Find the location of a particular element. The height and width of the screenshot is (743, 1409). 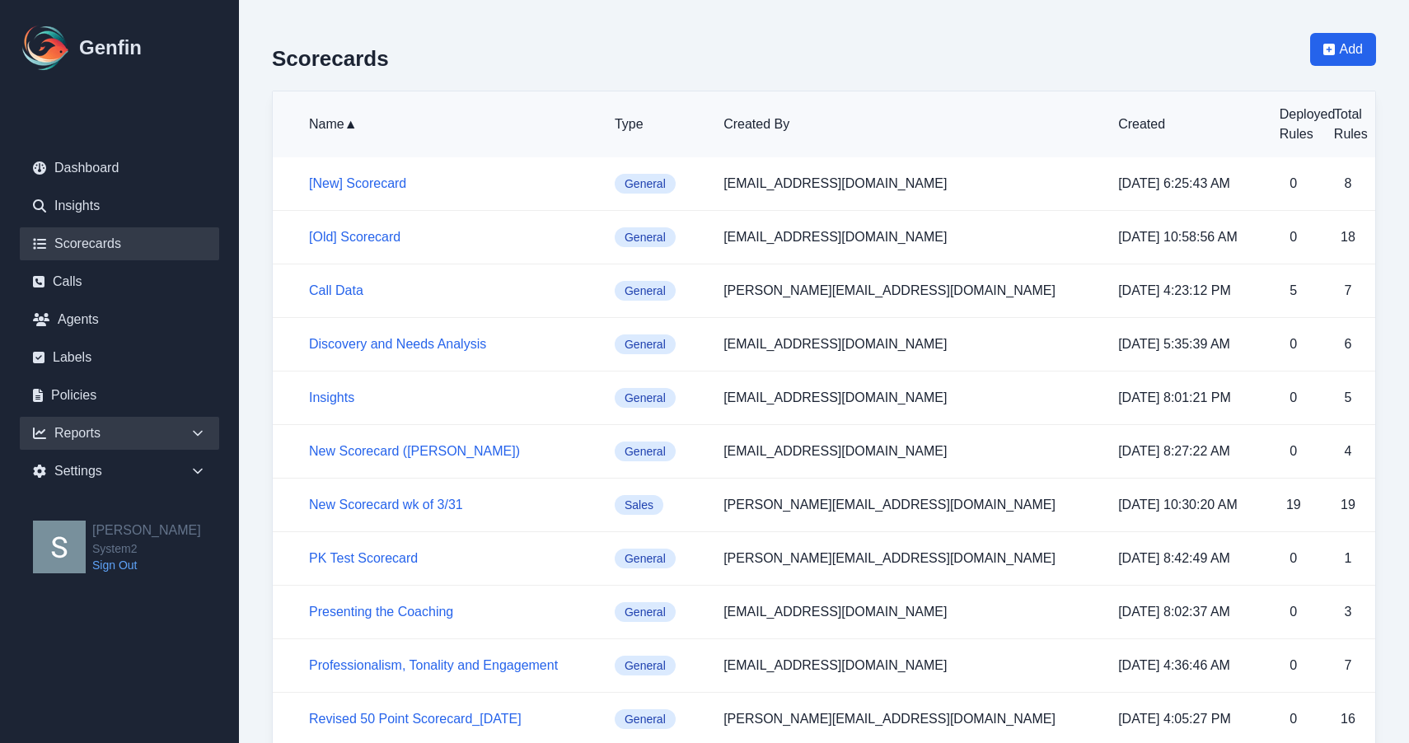

a: [Old] Scorecard is located at coordinates (354, 237).